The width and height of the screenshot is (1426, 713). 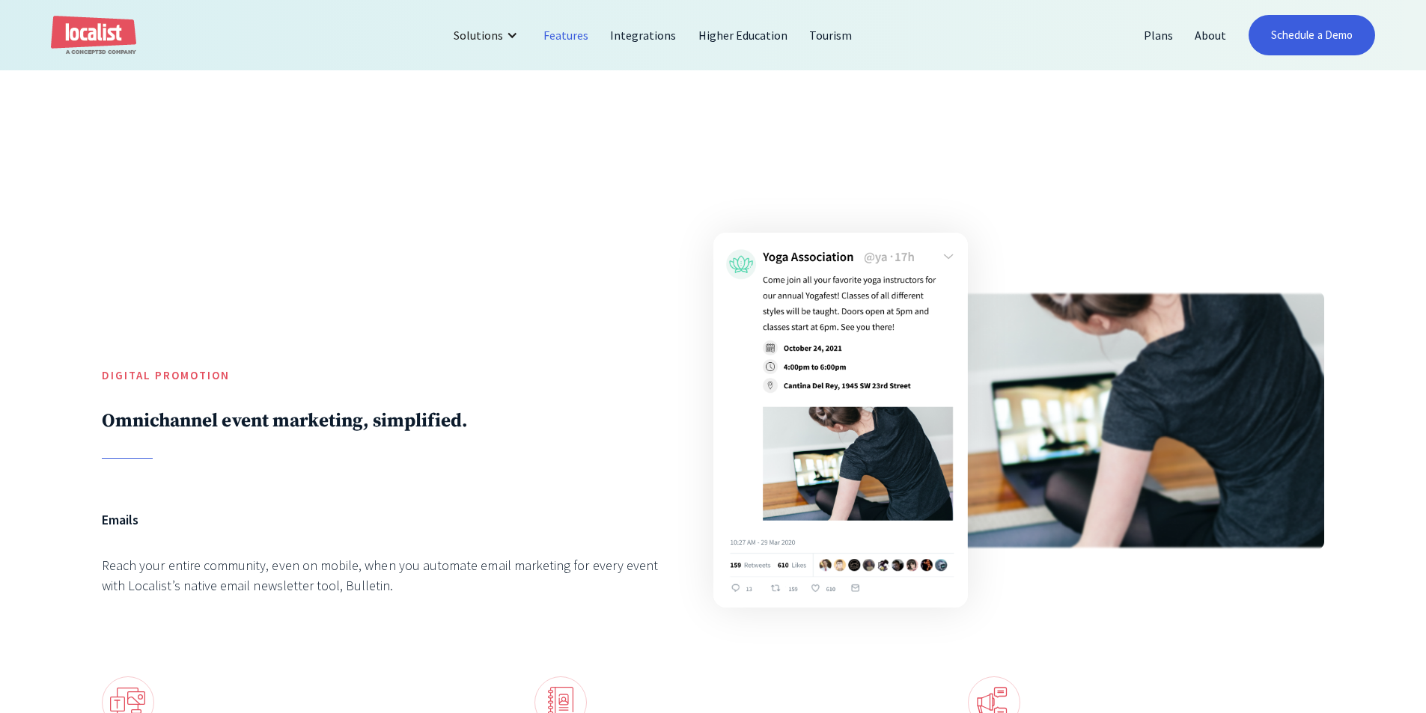 I want to click on h6: Emails, so click(x=382, y=519).